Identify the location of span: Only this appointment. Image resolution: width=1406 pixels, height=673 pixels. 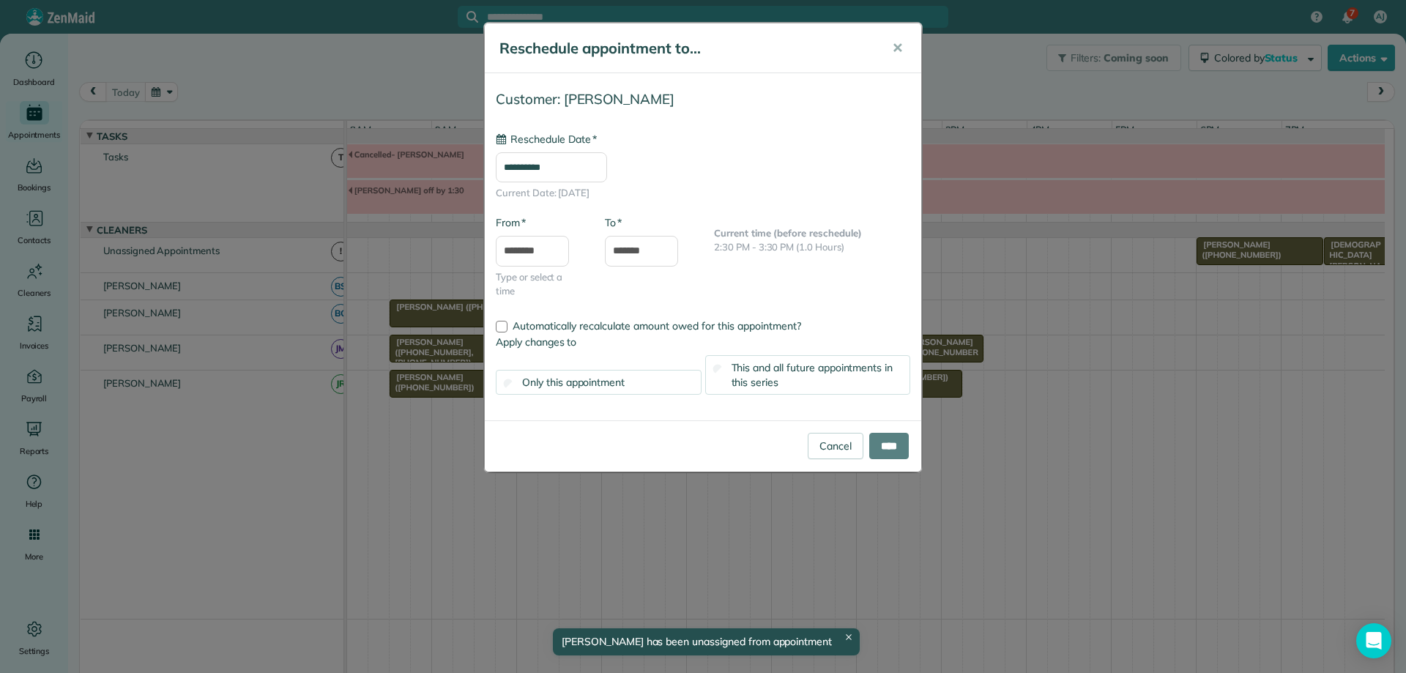
(573, 382).